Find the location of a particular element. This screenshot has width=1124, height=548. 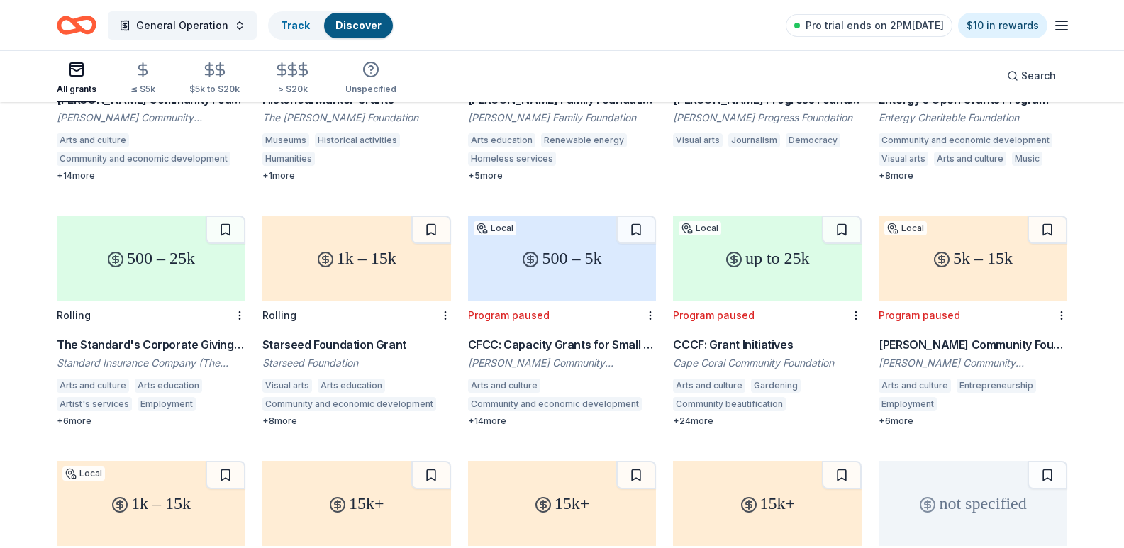

div: Journalism is located at coordinates (754, 140).